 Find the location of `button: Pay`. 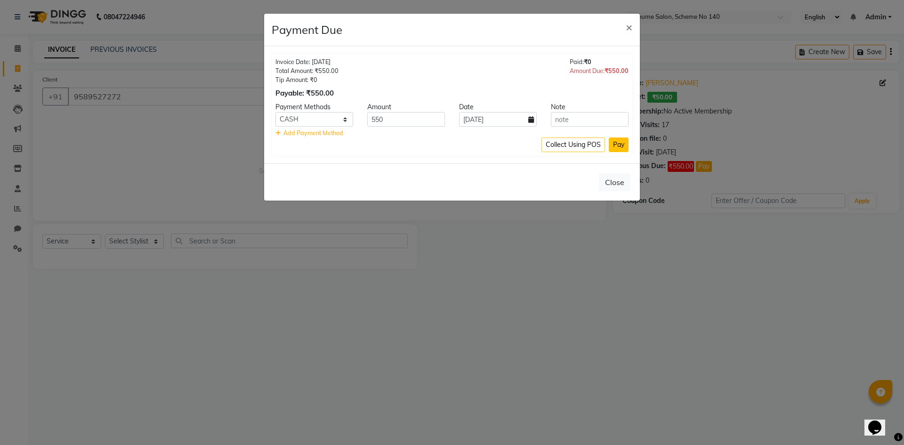

button: Pay is located at coordinates (619, 145).